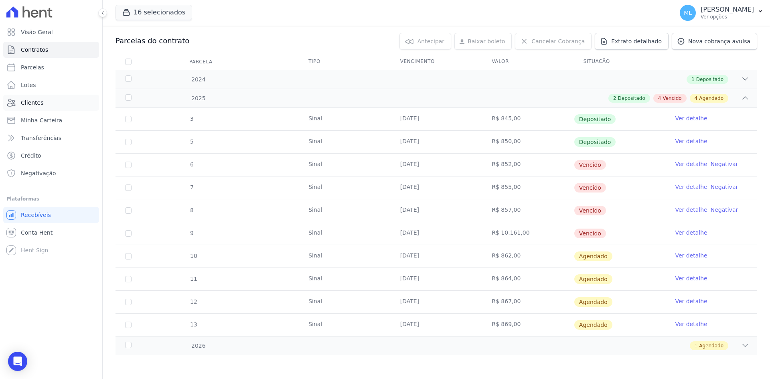  What do you see at coordinates (51, 32) in the screenshot?
I see `a: Visão Geral` at bounding box center [51, 32].